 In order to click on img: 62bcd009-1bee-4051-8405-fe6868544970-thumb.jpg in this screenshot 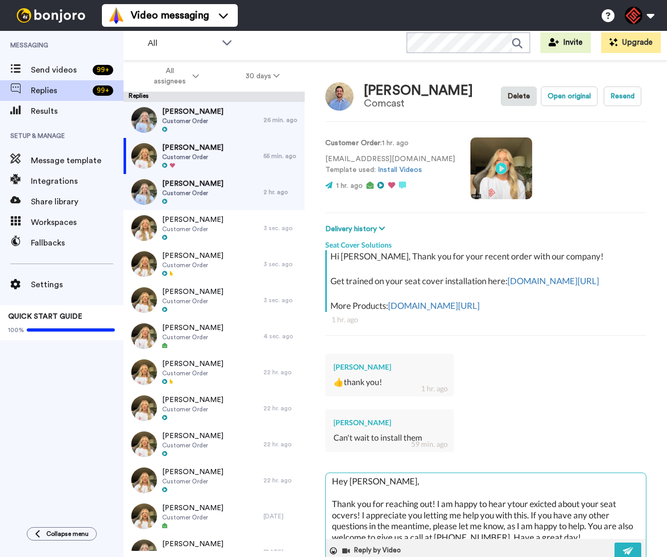, I will do `click(144, 444)`.